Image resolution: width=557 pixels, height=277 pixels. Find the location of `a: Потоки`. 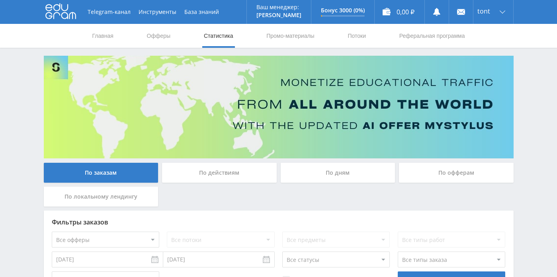

a: Потоки is located at coordinates (357, 36).